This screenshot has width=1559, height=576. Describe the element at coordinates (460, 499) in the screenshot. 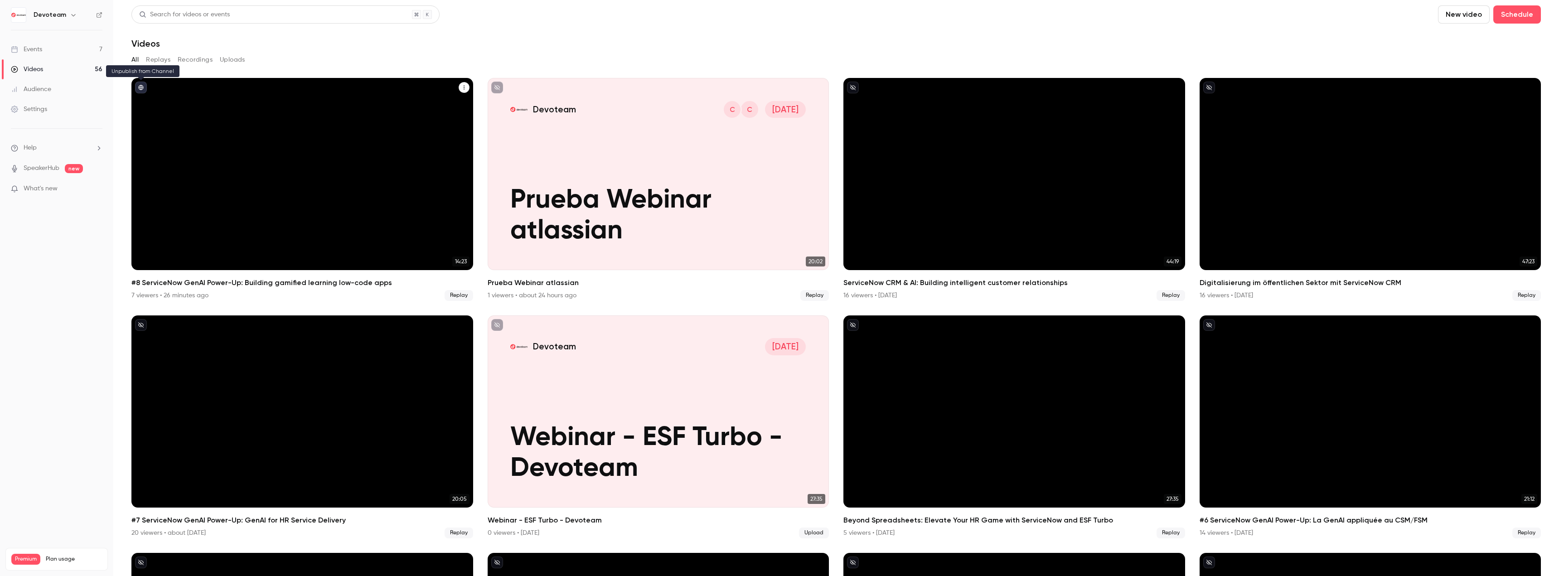

I see `span: 20:05` at that location.